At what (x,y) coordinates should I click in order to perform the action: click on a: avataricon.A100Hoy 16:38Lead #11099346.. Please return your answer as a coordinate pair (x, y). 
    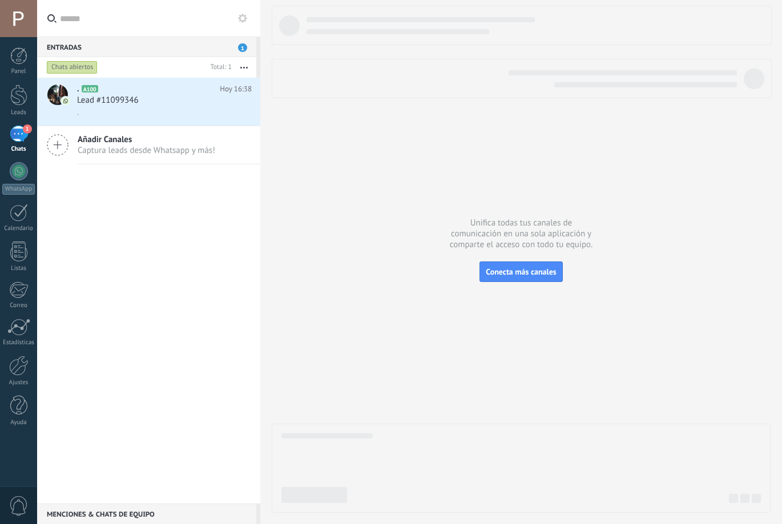
    Looking at the image, I should click on (148, 102).